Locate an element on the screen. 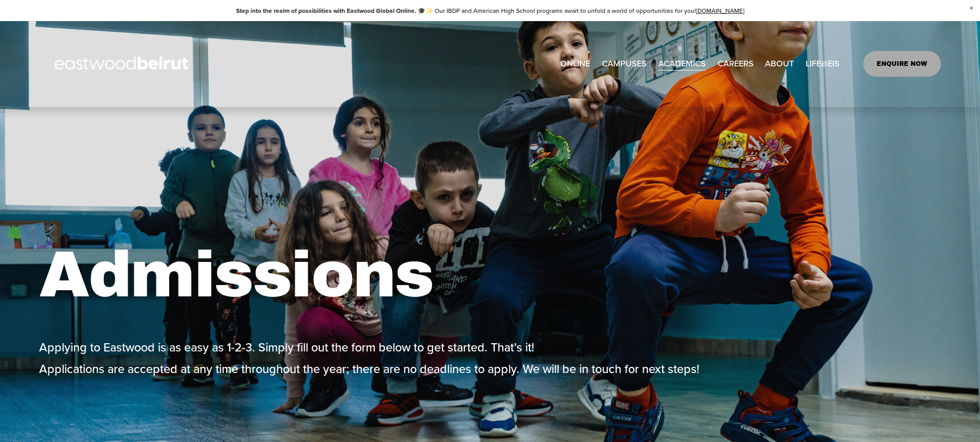  a: ENQUIRE NOW is located at coordinates (901, 64).